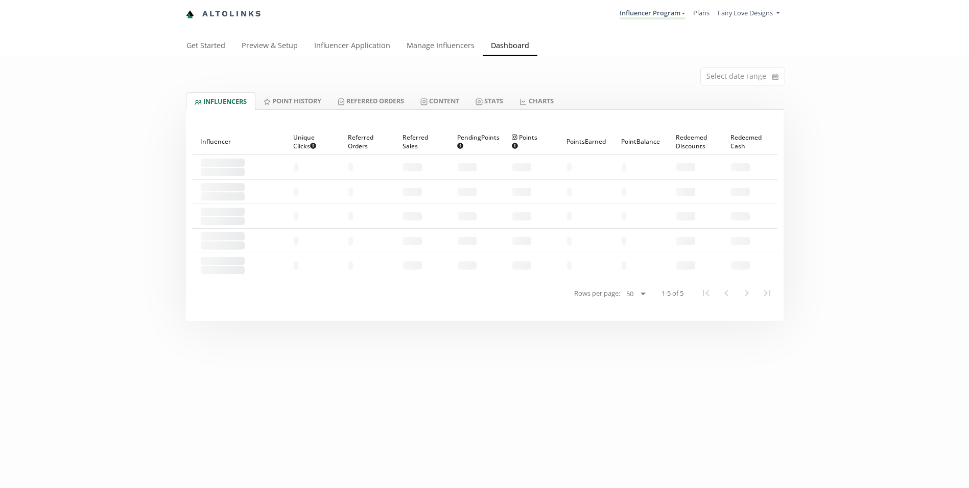 The image size is (969, 488). I want to click on a: CHARTS, so click(537, 101).